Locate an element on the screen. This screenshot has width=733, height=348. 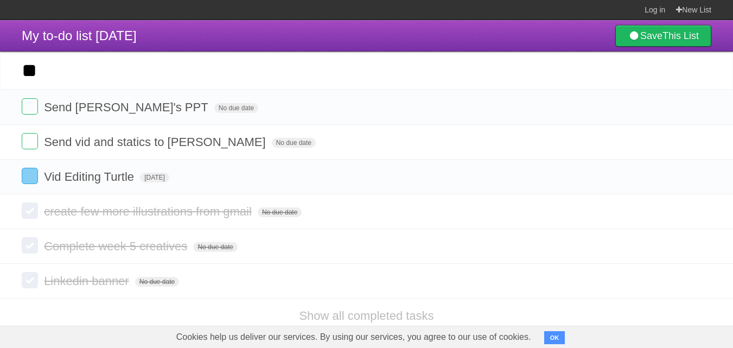
span: Complete week 5 creatives is located at coordinates (117, 246).